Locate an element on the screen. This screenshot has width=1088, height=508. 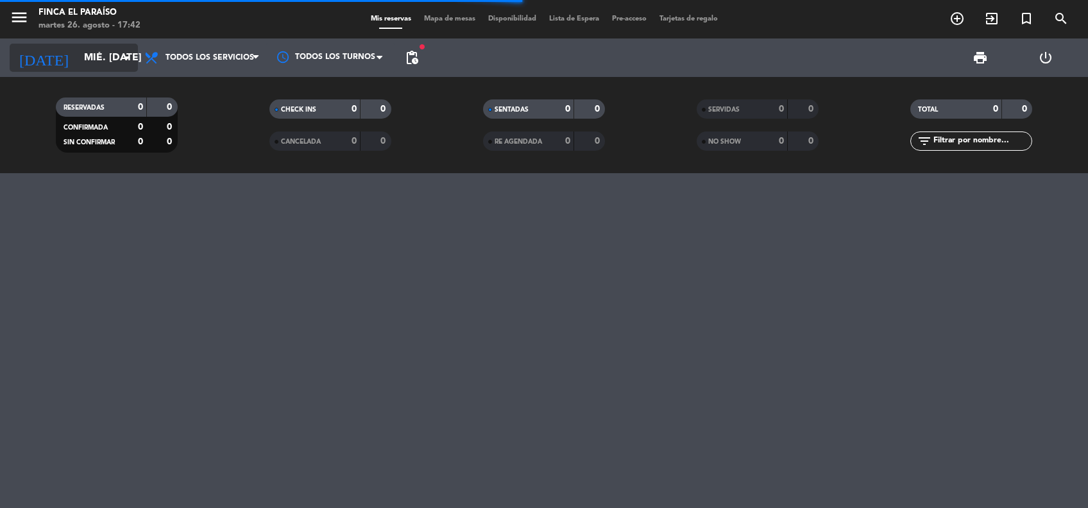
i: menu is located at coordinates (19, 17).